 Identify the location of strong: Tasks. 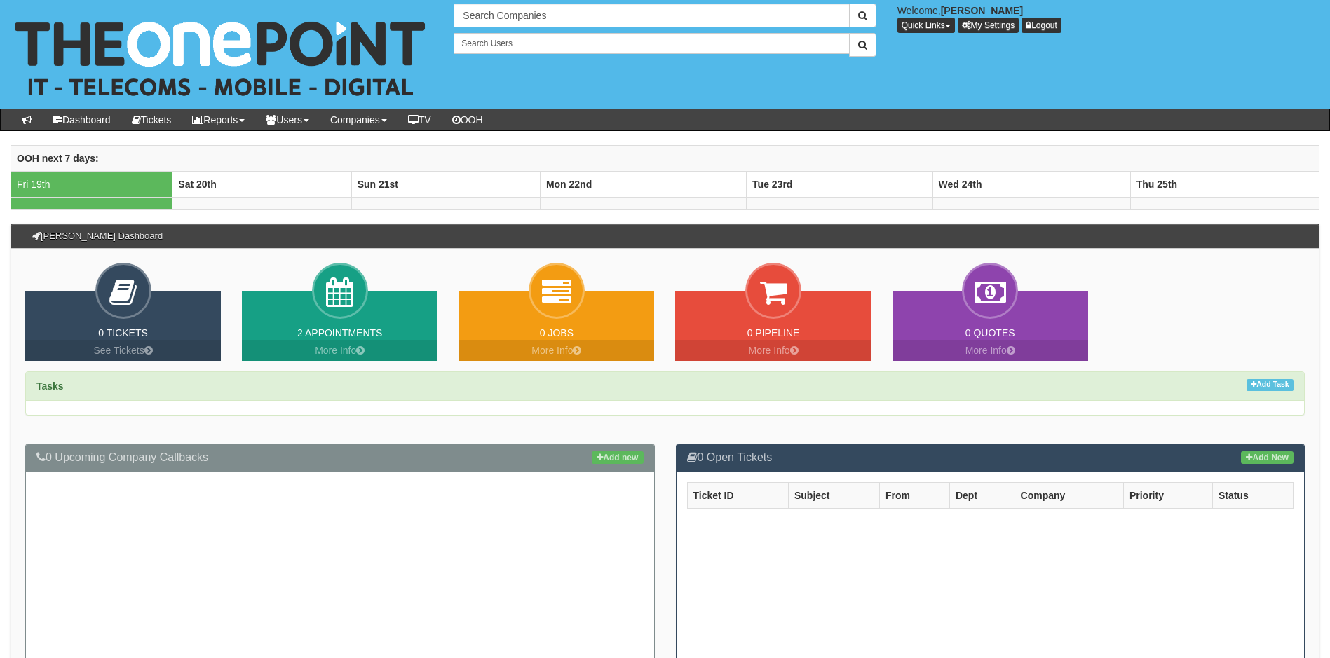
(50, 386).